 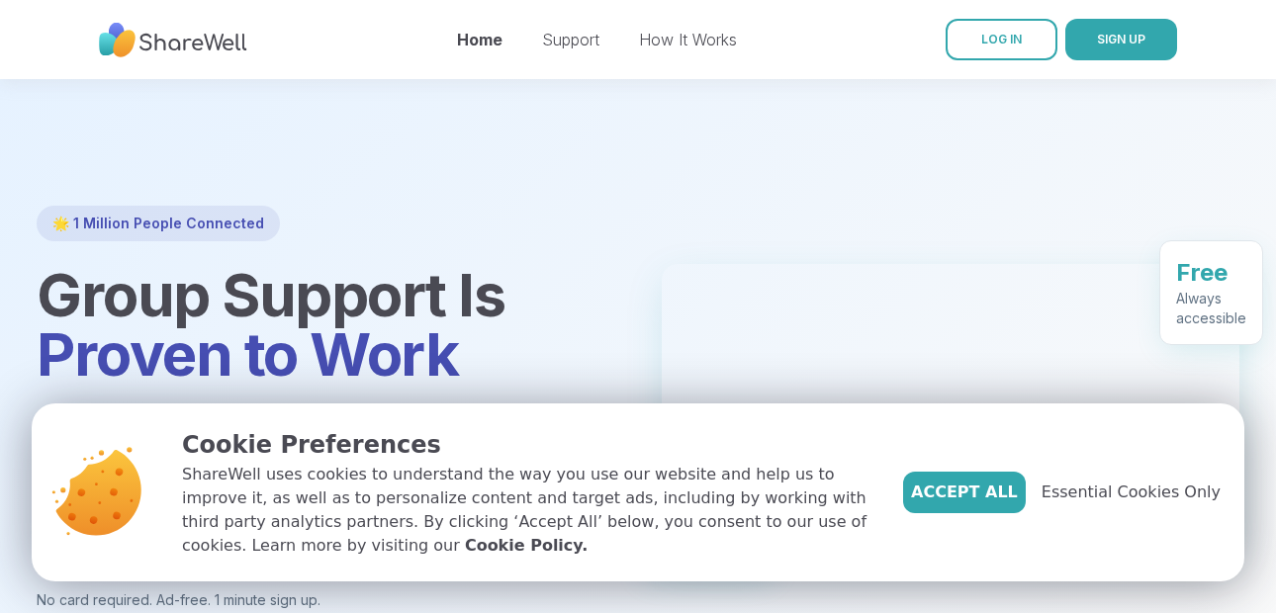 What do you see at coordinates (1120, 40) in the screenshot?
I see `button: SIGN UP` at bounding box center [1120, 40].